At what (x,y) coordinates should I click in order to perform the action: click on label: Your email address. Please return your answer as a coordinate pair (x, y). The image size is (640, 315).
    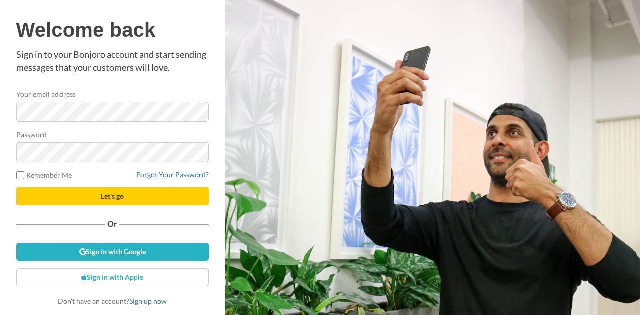
    Looking at the image, I should click on (46, 94).